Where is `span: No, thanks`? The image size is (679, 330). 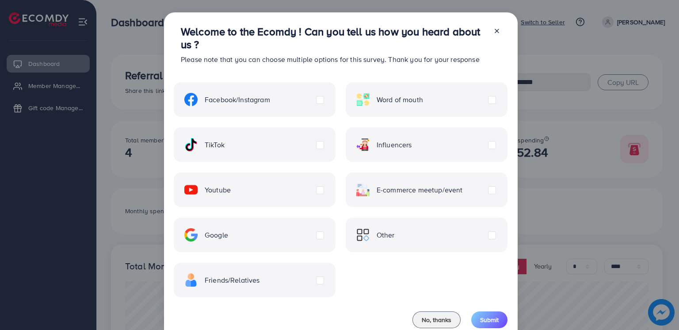 span: No, thanks is located at coordinates (437, 320).